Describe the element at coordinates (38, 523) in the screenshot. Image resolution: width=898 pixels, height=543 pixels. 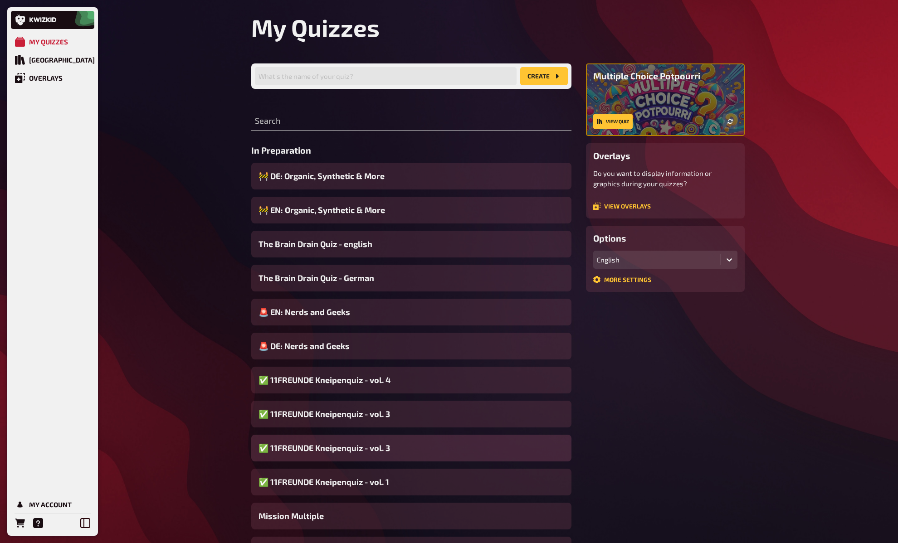
I see `a: Help` at that location.